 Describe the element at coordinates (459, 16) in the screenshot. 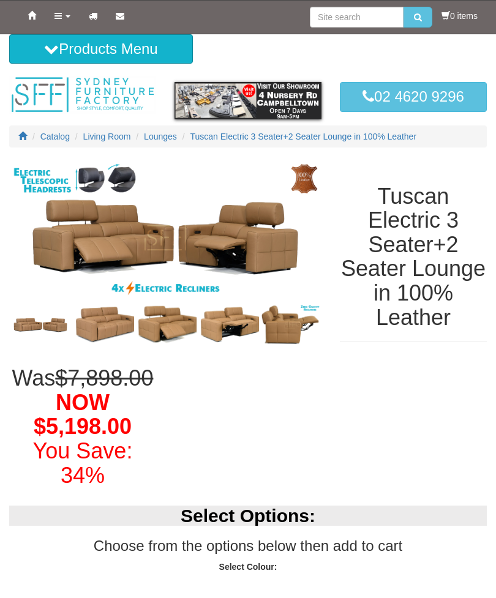

I see `li: 0 items` at that location.